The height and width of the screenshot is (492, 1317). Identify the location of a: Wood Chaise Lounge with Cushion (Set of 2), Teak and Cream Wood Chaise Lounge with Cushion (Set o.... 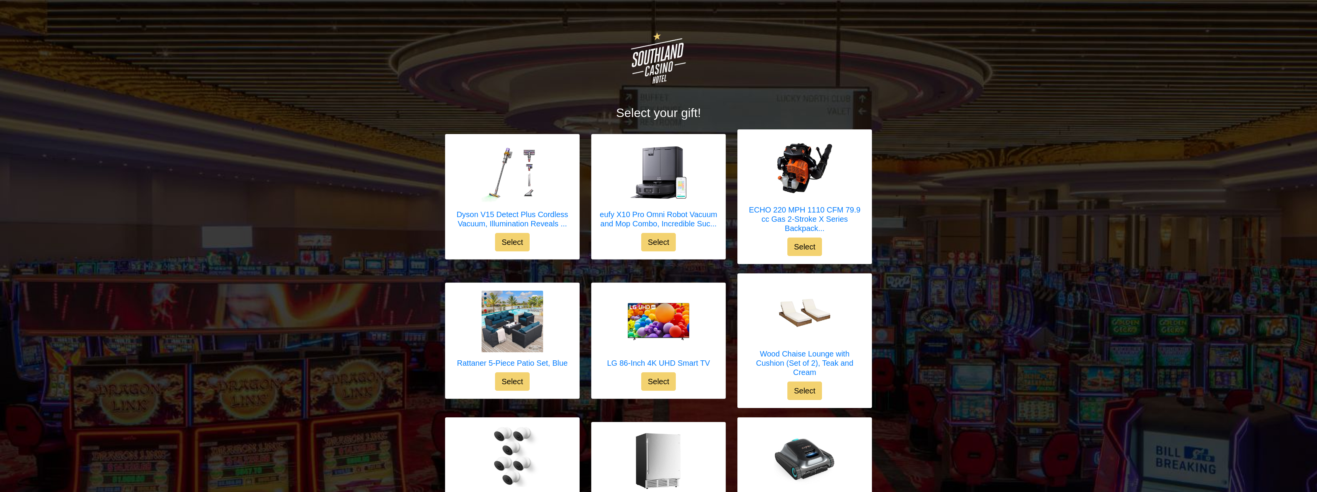
(805, 331).